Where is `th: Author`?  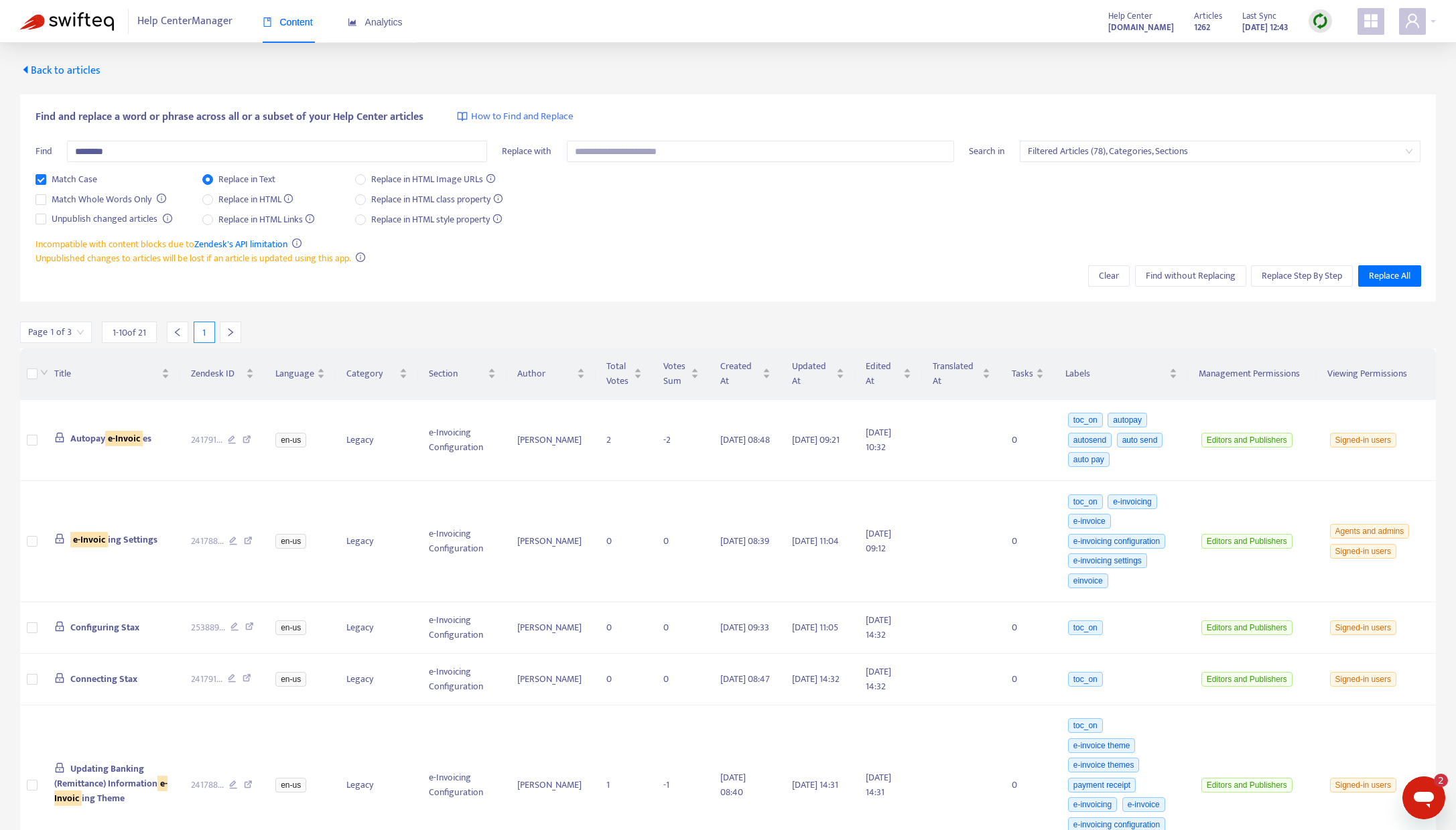
th: Author is located at coordinates (551, 374).